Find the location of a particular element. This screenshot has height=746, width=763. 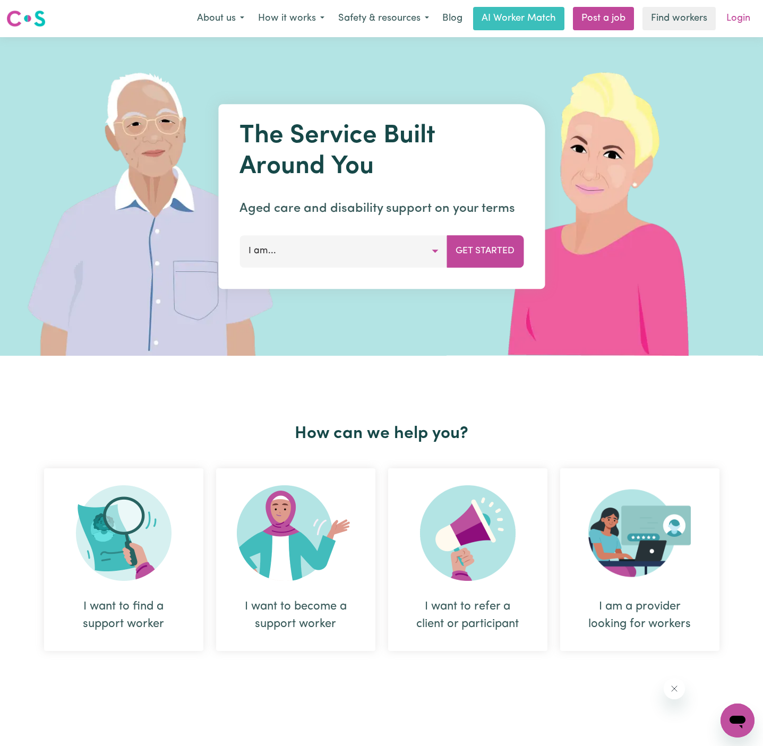

button: I am... is located at coordinates (343, 251).